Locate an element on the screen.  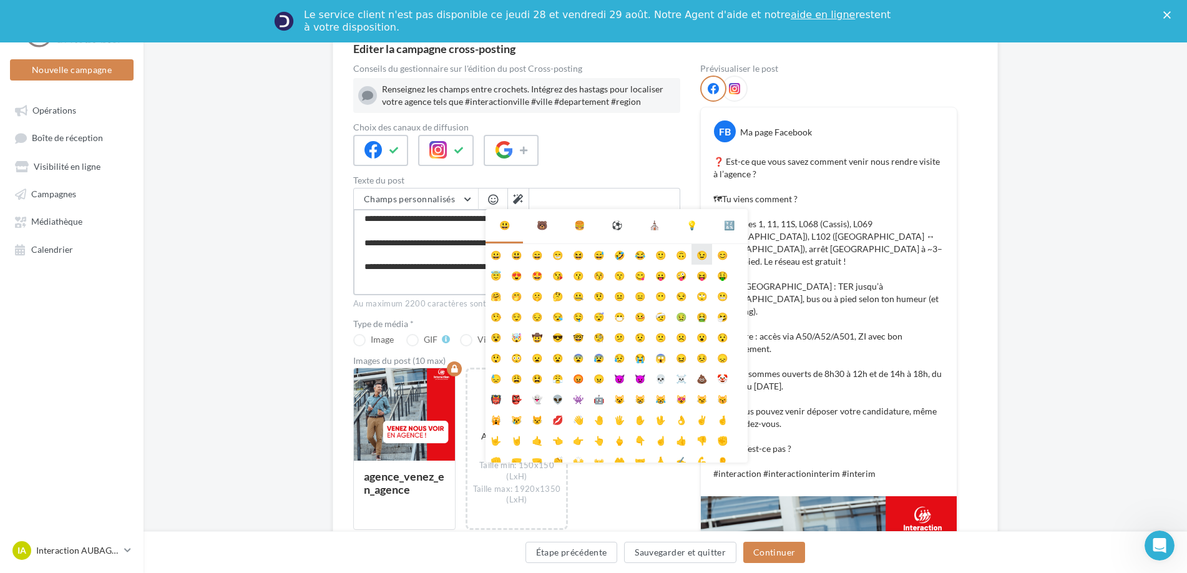
div: Ma page Facebook is located at coordinates (775, 132).